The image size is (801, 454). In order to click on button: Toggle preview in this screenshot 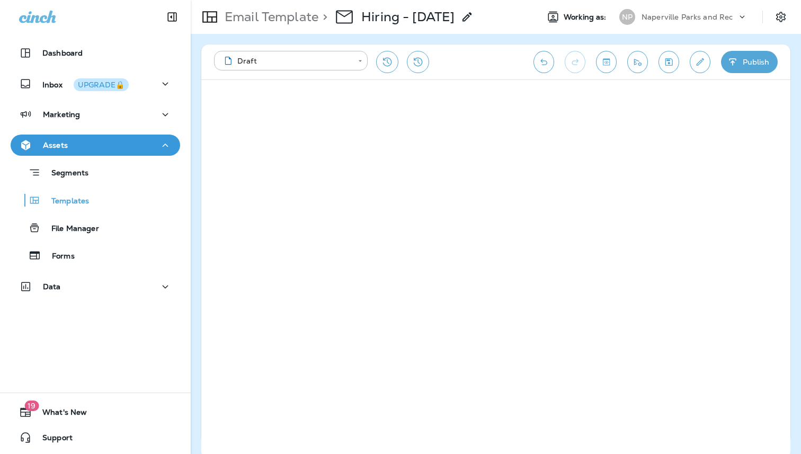, I will do `click(606, 62)`.